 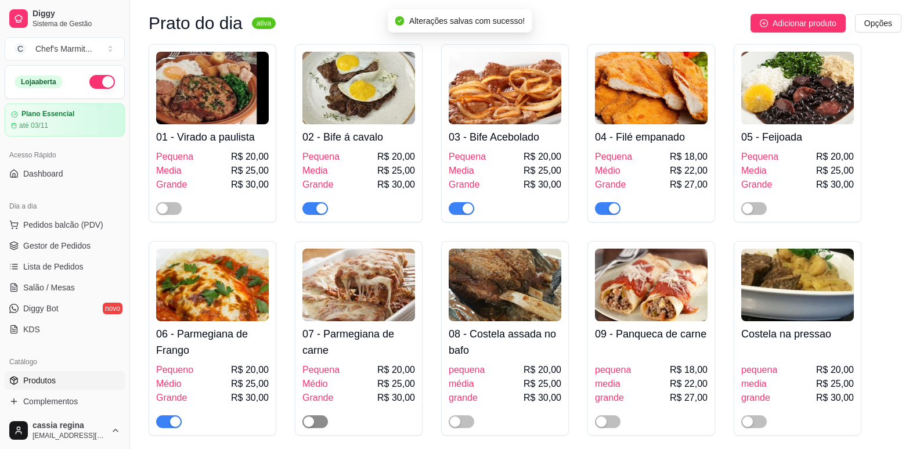 What do you see at coordinates (359, 137) in the screenshot?
I see `h4: 02 - Bife á cavalo` at bounding box center [359, 137].